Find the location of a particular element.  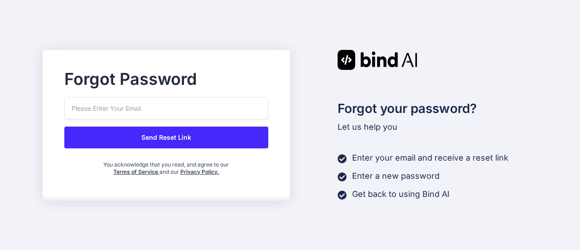

h2: Forgot your password? is located at coordinates (437, 108).